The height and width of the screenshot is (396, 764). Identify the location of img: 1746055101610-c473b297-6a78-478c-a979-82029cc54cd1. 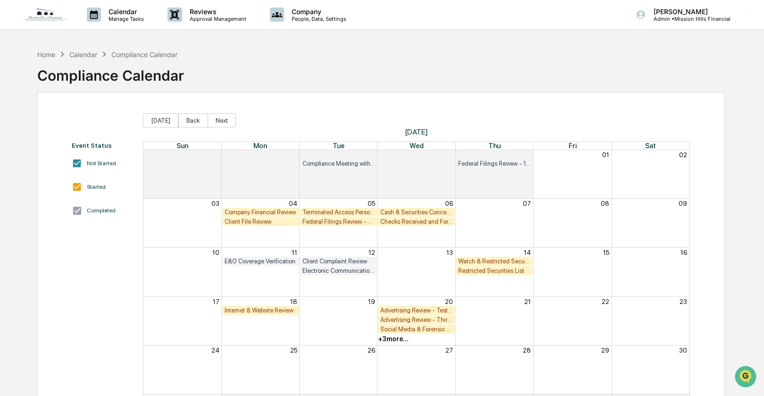
(18, 81).